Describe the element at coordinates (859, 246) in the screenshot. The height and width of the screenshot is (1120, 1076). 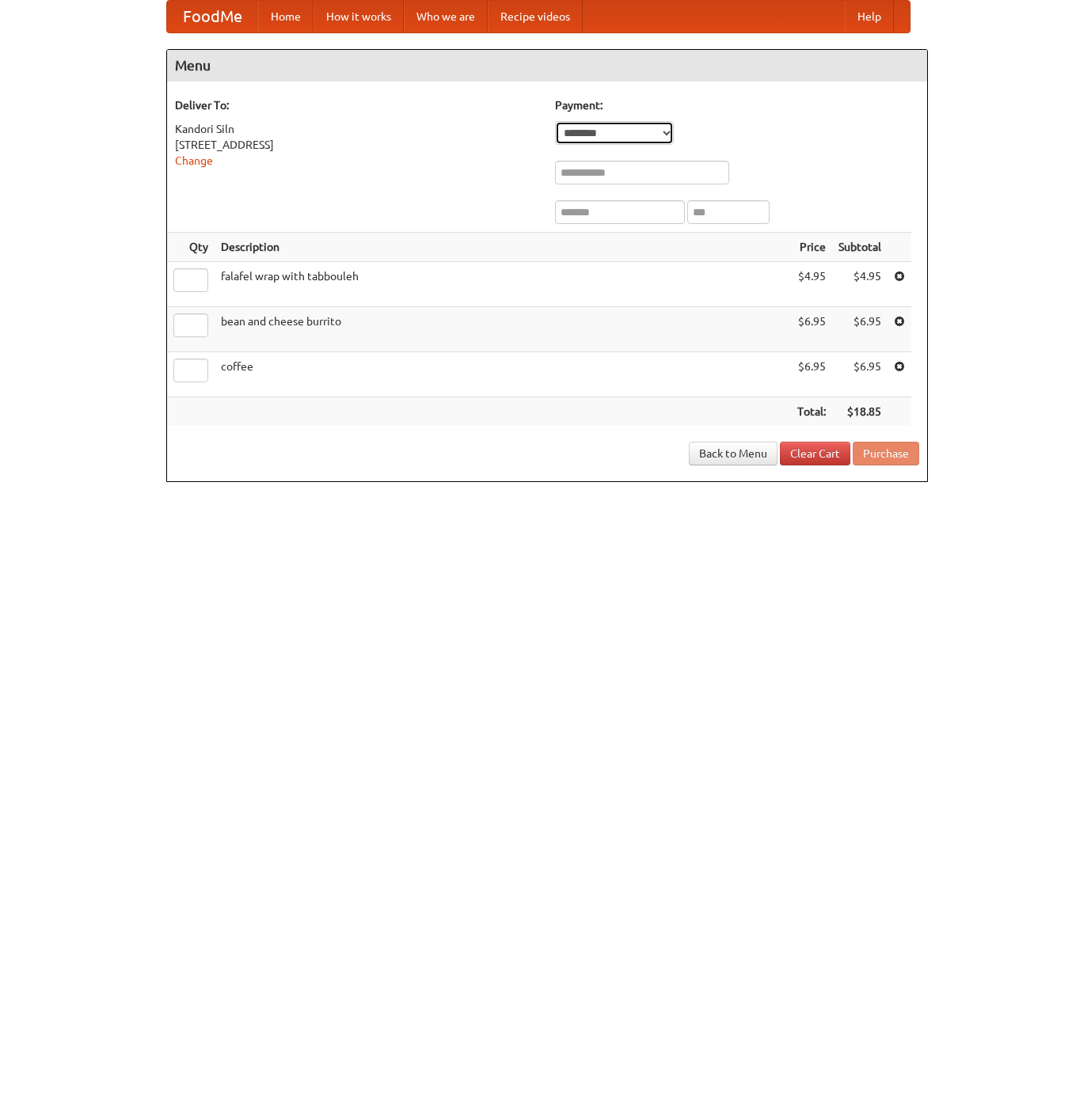
I see `th: Subtotal` at that location.